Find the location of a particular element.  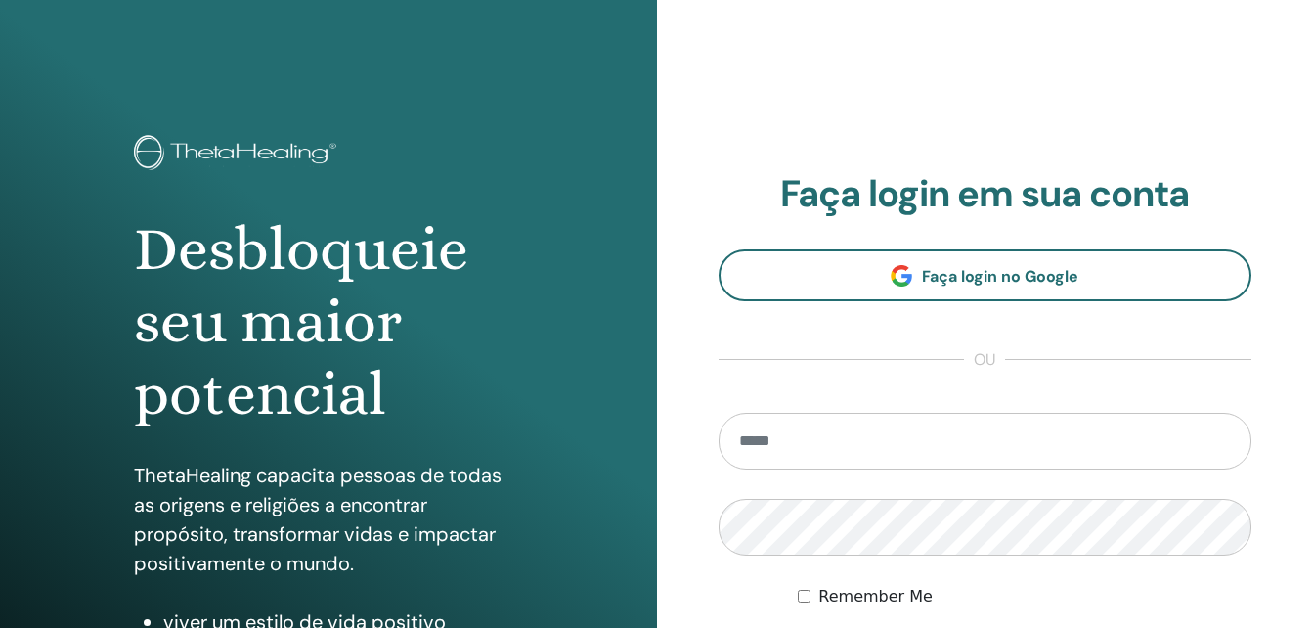

a: Faça login no Google is located at coordinates (986, 275).